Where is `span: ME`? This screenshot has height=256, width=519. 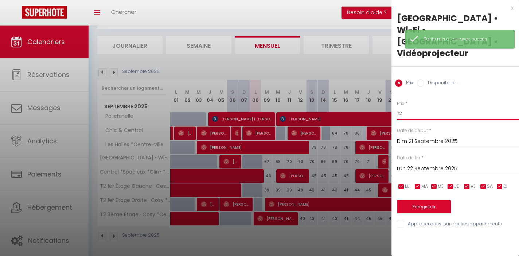 span: ME is located at coordinates (441, 186).